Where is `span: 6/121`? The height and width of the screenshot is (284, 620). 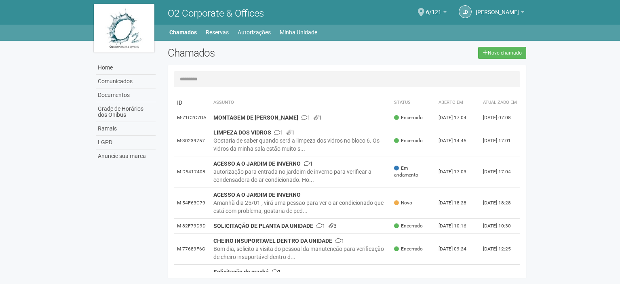 span: 6/121 is located at coordinates (434, 8).